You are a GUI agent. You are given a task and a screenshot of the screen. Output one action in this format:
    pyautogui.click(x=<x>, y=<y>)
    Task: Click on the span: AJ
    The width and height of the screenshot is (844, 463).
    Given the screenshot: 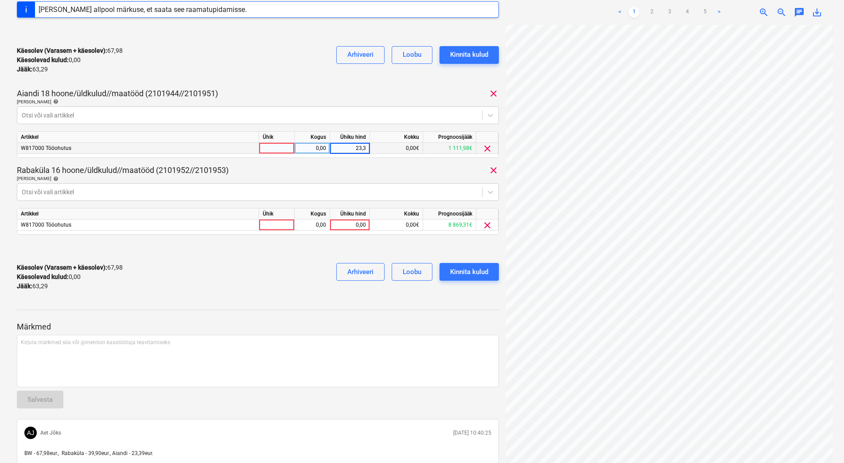 What is the action you would take?
    pyautogui.click(x=31, y=433)
    